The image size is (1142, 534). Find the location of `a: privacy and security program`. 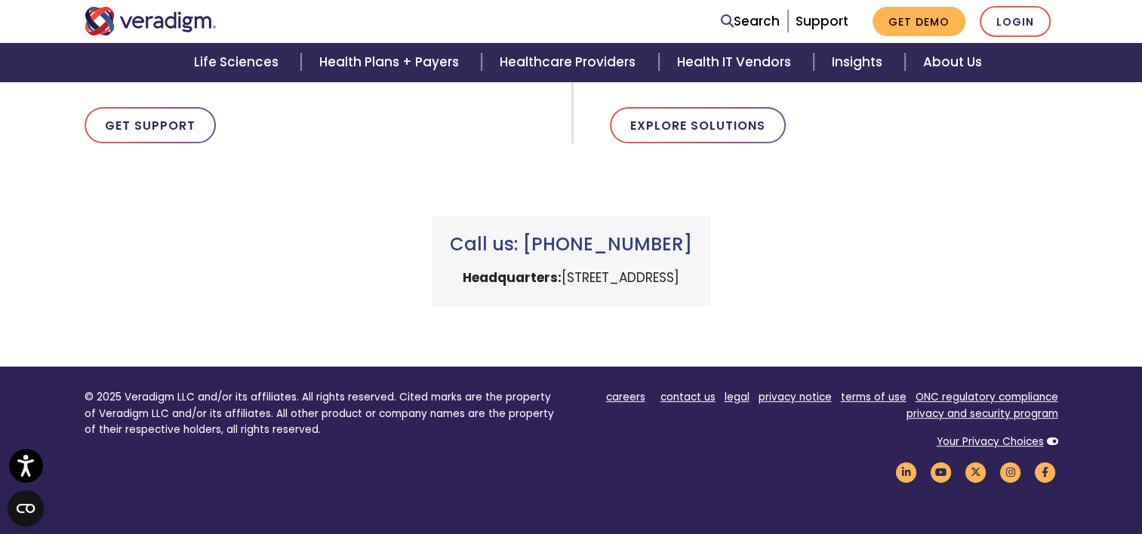

a: privacy and security program is located at coordinates (982, 414).